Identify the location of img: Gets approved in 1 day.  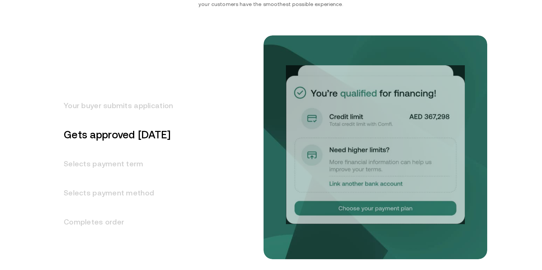
(376, 144).